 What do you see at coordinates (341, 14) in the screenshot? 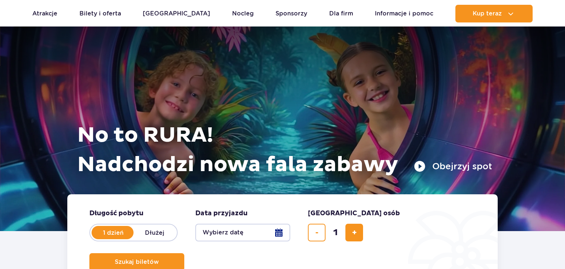
I see `a: Dla firm` at bounding box center [341, 14].